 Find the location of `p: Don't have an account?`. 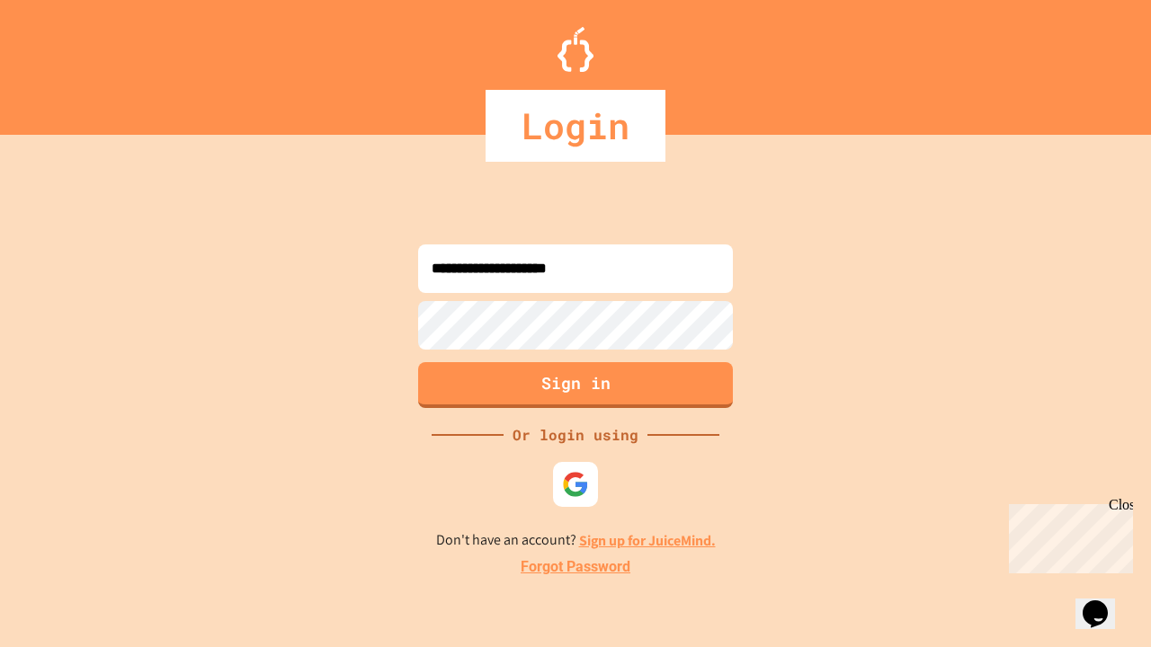

p: Don't have an account? is located at coordinates (575, 540).